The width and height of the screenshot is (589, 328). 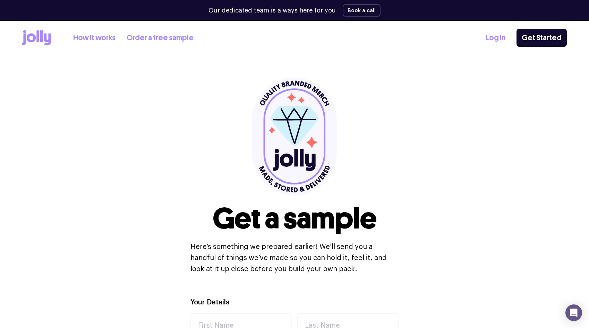 What do you see at coordinates (94, 38) in the screenshot?
I see `a: How it works` at bounding box center [94, 38].